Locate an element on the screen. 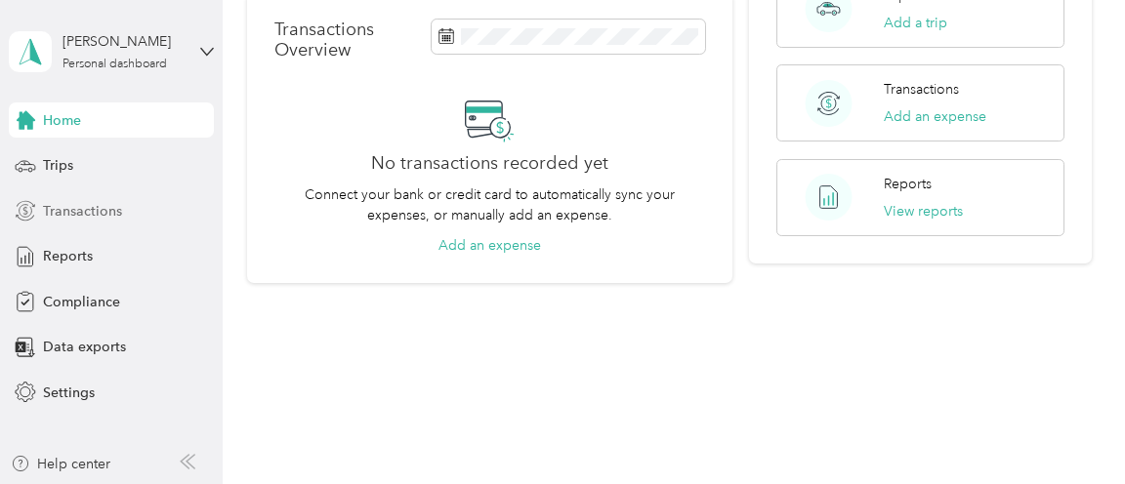  button: View reports is located at coordinates (922, 211).